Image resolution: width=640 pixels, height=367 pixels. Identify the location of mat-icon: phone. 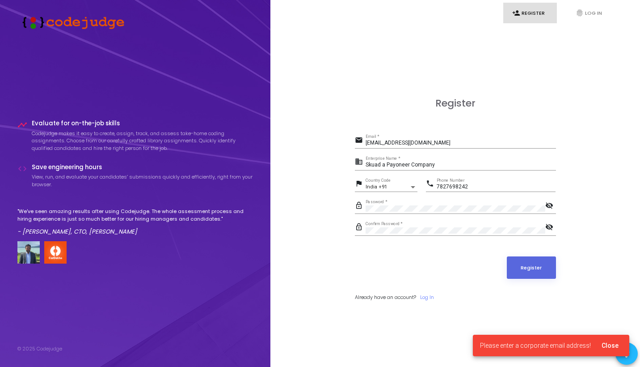
(431, 184).